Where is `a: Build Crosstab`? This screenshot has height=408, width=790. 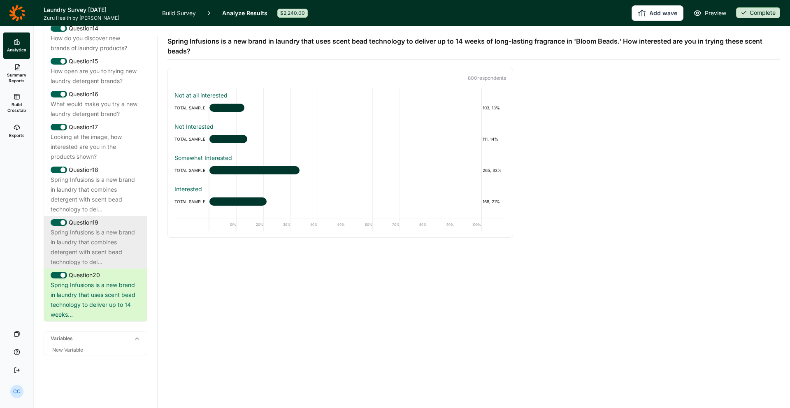
a: Build Crosstab is located at coordinates (16, 103).